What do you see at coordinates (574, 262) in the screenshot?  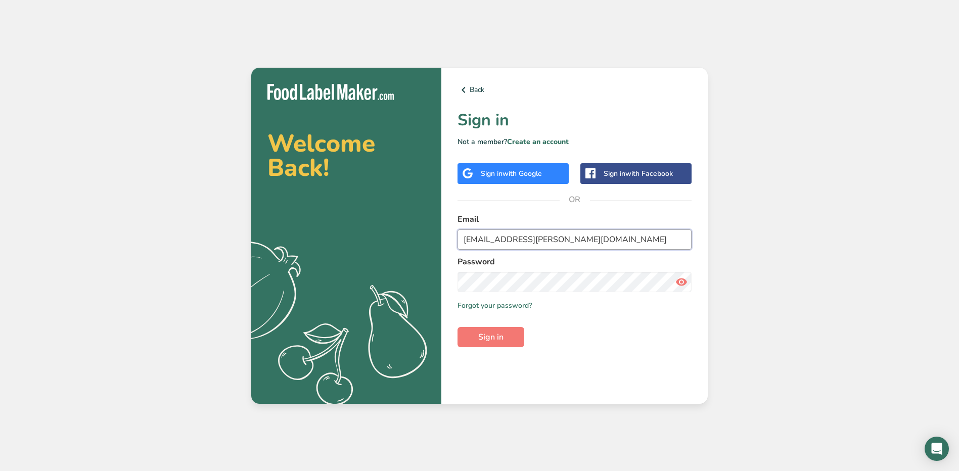 I see `label: Password` at bounding box center [574, 262].